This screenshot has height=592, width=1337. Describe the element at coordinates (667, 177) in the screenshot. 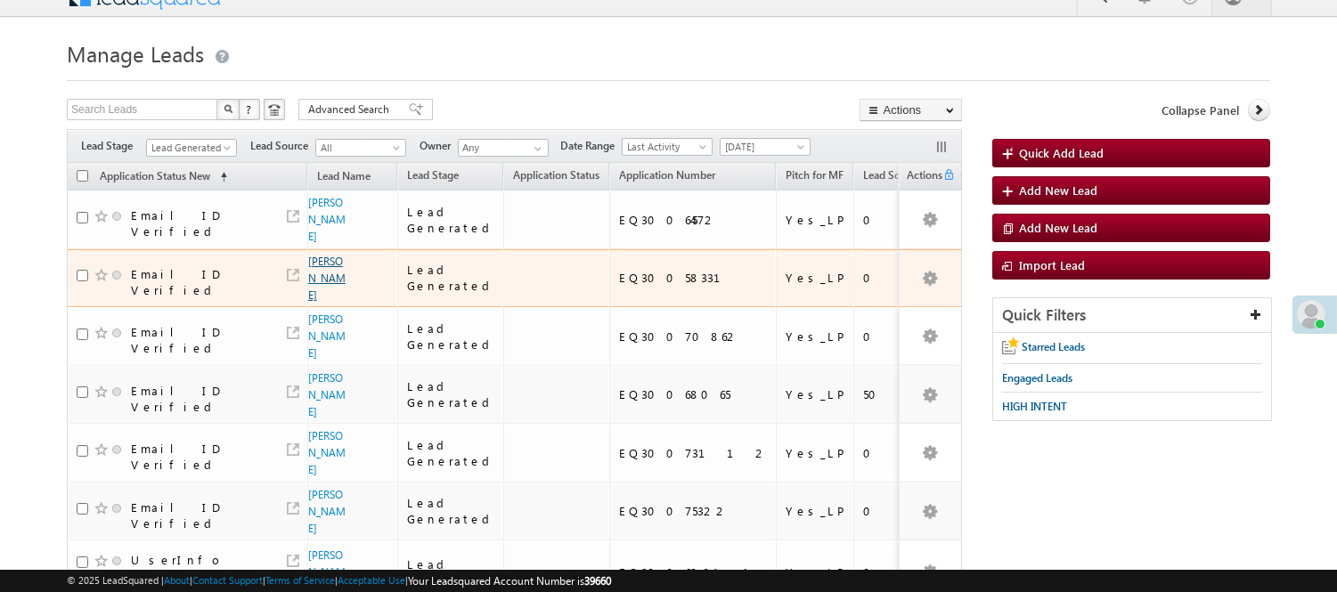

I see `a: Application Number` at that location.